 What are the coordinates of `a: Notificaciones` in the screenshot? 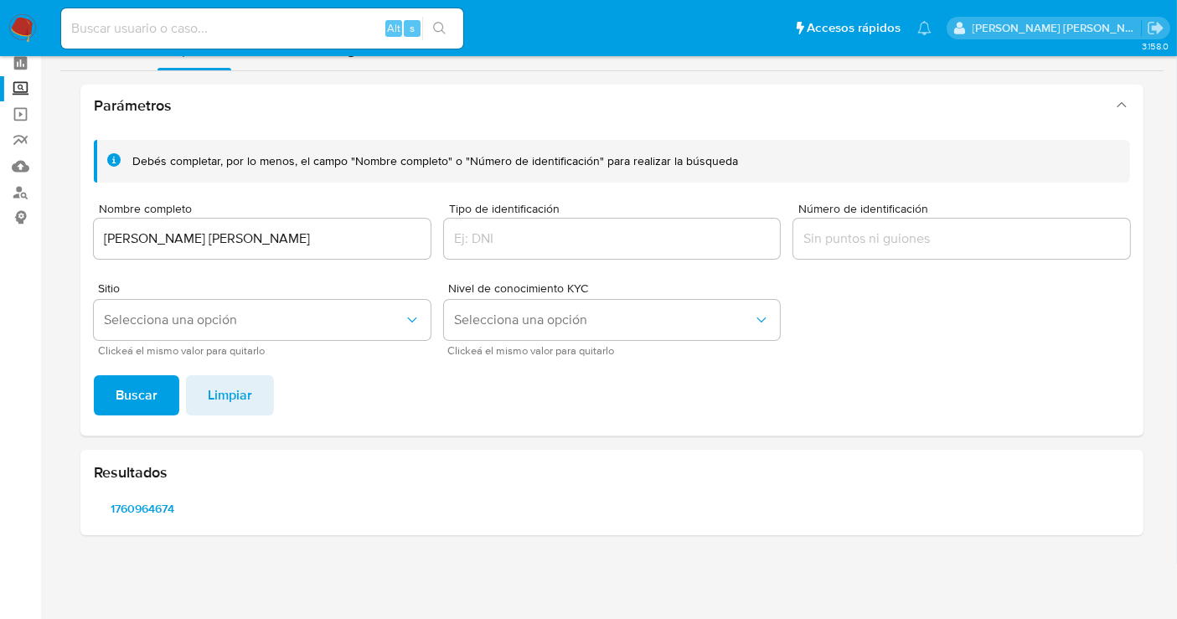 It's located at (924, 28).